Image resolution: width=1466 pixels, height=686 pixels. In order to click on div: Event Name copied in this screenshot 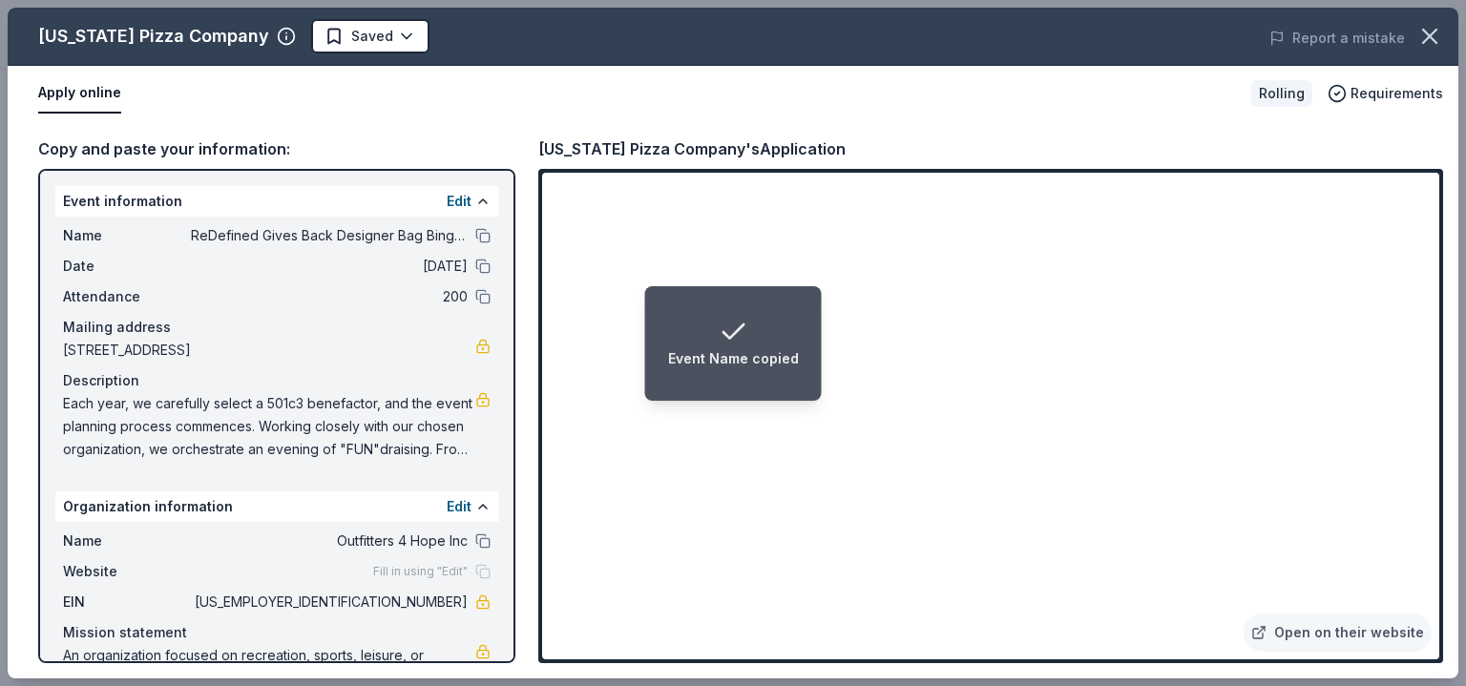, I will do `click(733, 359)`.